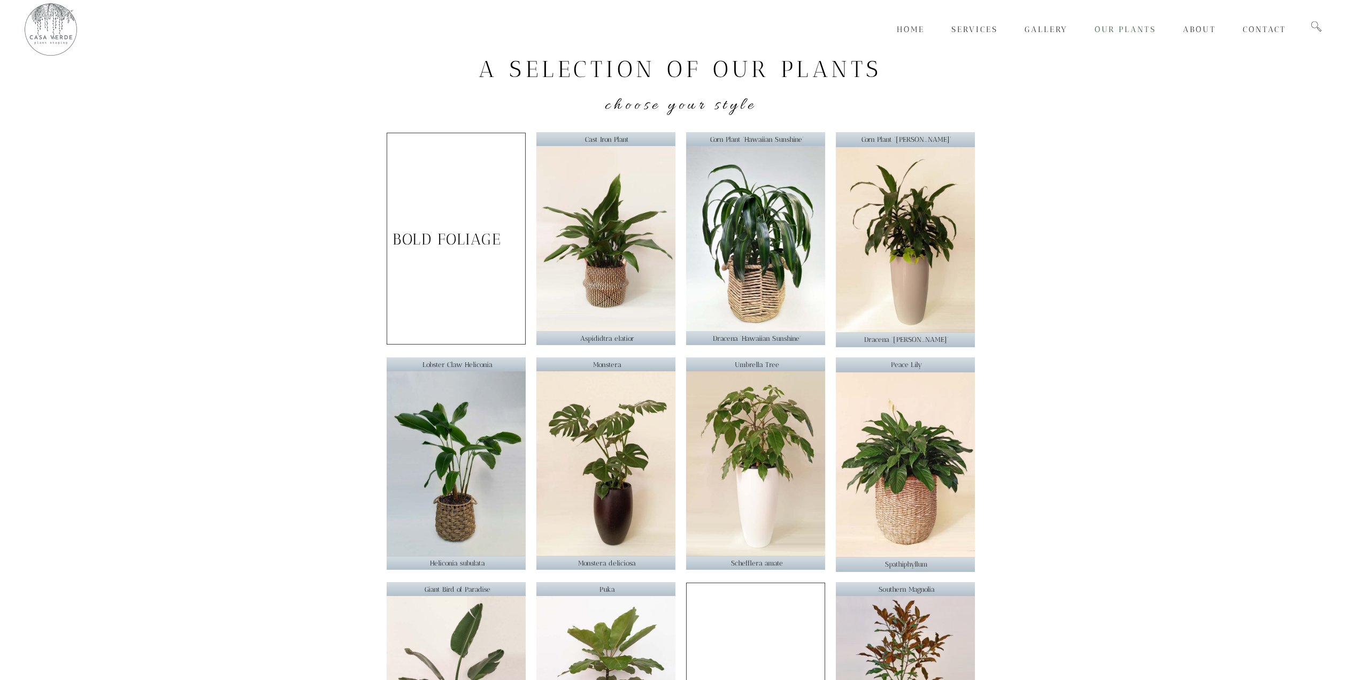 Image resolution: width=1361 pixels, height=680 pixels. Describe the element at coordinates (756, 238) in the screenshot. I see `img: Corn Plant 'Hawaiian Sunshine'` at that location.